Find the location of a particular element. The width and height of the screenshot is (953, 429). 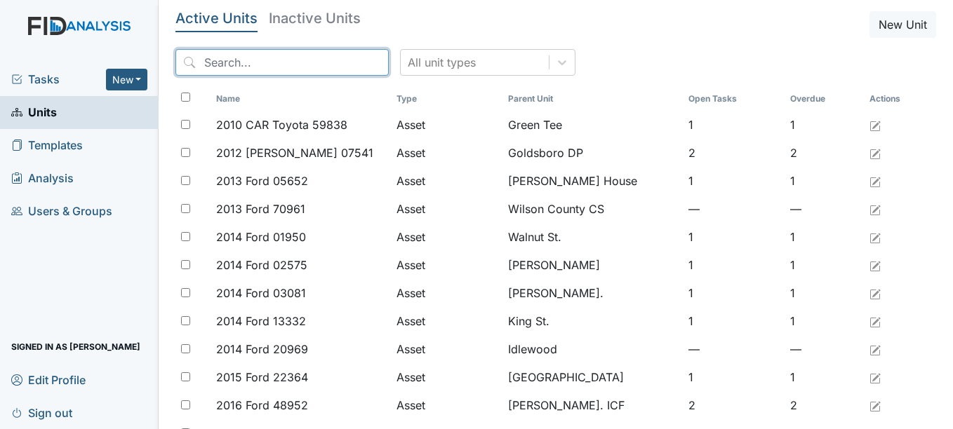

span: 2014 Ford 01950 is located at coordinates (261, 237).